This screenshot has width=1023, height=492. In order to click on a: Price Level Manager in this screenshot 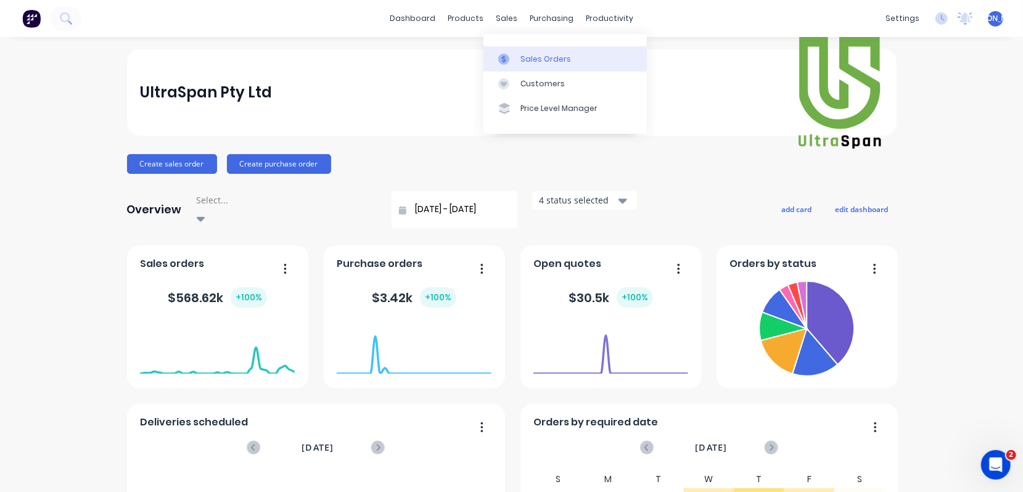, I will do `click(565, 108)`.